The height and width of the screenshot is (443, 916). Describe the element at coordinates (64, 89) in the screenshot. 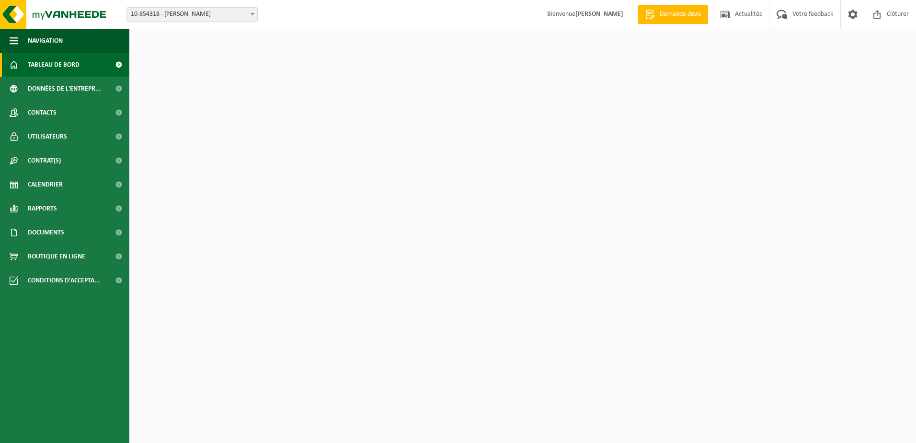

I see `span: Données de l'entrepr...` at that location.